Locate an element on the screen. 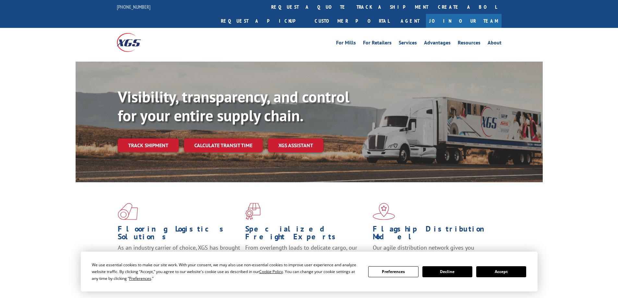 Image resolution: width=618 pixels, height=298 pixels. a: Join Our Team is located at coordinates (463, 21).